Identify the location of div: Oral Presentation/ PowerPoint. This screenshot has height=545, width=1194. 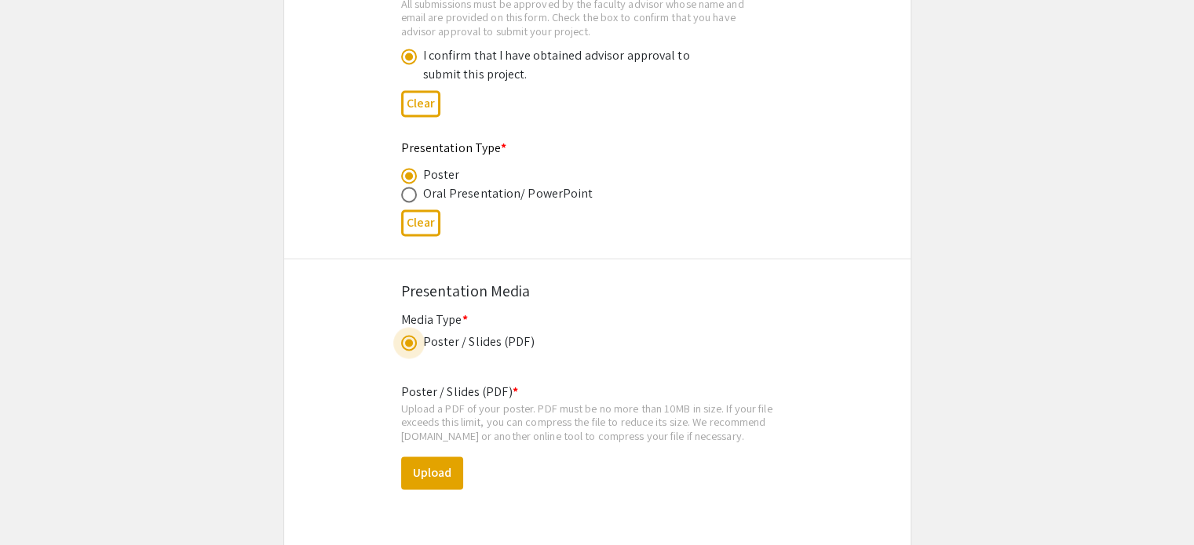
(508, 194).